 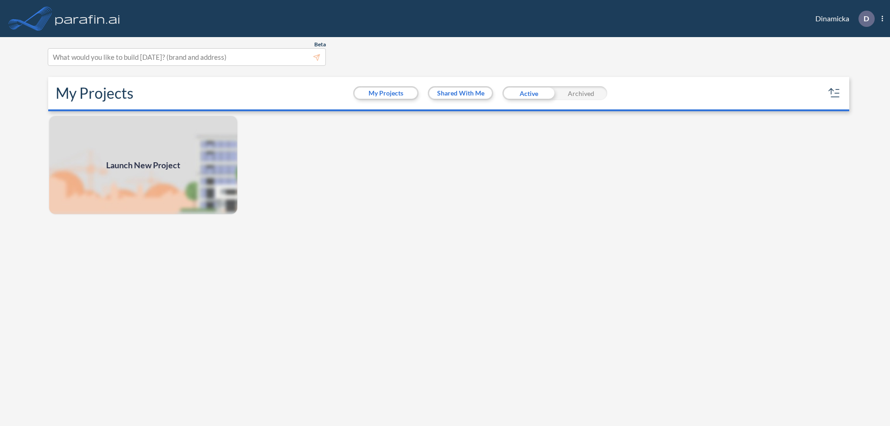 I want to click on div: Dinamicka, so click(x=842, y=19).